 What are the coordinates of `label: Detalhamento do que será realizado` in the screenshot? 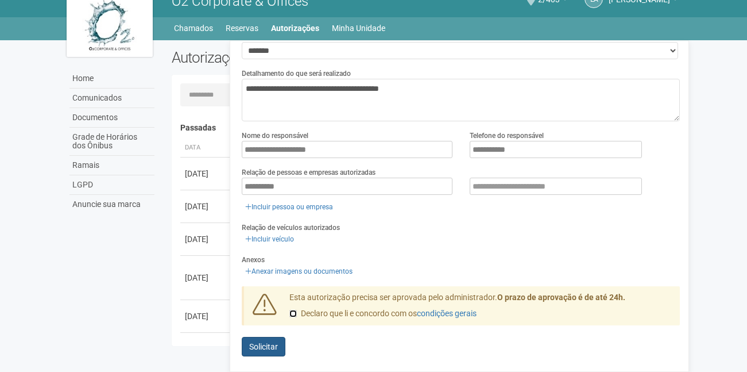 It's located at (296, 74).